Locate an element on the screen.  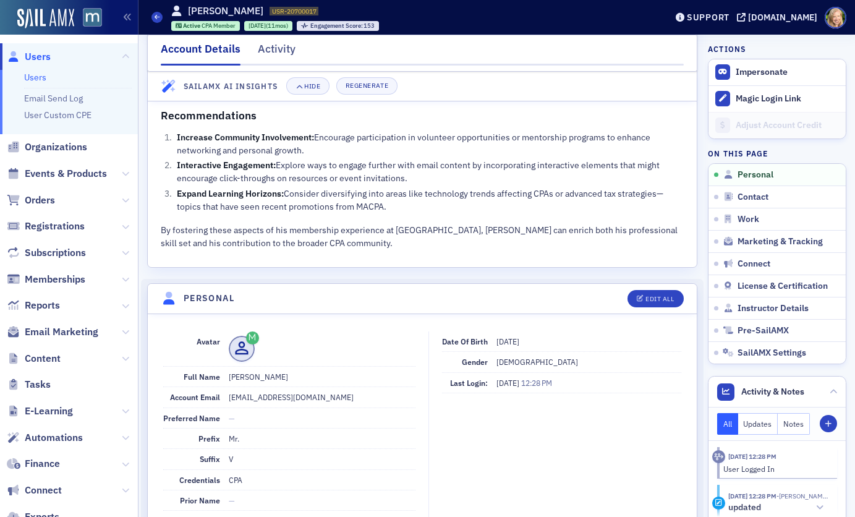
span: License & Certification is located at coordinates (782, 286).